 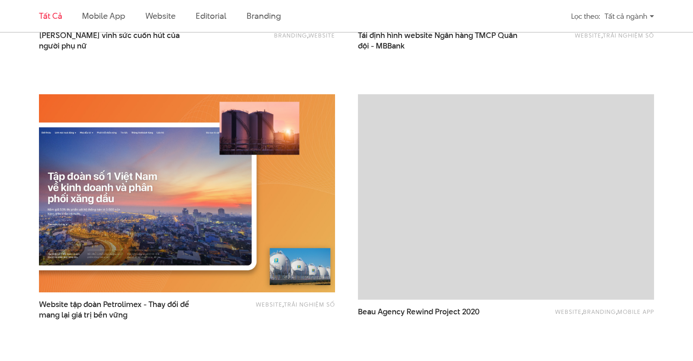 What do you see at coordinates (381, 46) in the screenshot?
I see `span: đội - MBBank` at bounding box center [381, 46].